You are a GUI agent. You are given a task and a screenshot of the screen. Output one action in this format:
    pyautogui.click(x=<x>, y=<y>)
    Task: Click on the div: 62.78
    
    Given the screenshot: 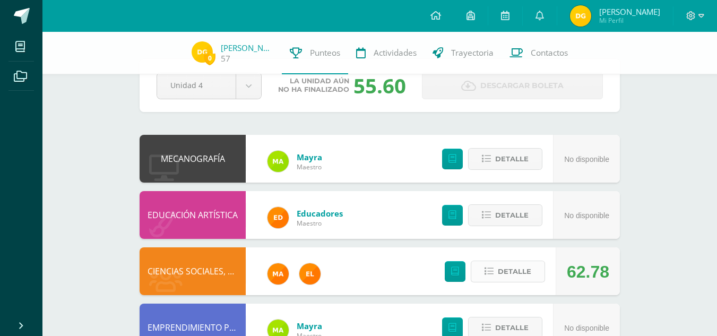 What is the action you would take?
    pyautogui.click(x=588, y=272)
    